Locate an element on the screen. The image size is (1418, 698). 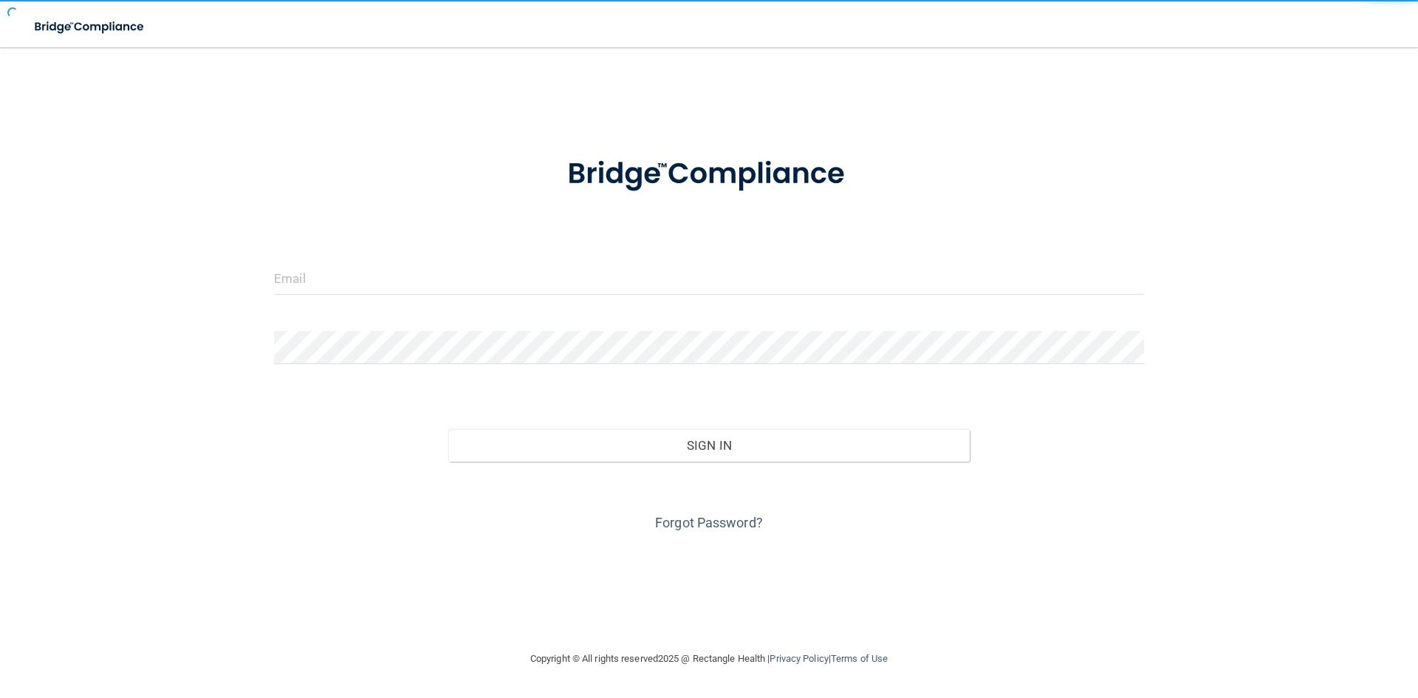
a: Terms of Use is located at coordinates (859, 658).